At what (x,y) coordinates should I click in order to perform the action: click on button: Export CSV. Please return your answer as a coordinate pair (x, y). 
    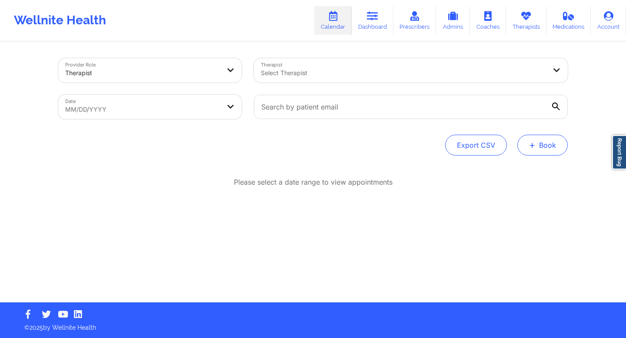
    Looking at the image, I should click on (476, 145).